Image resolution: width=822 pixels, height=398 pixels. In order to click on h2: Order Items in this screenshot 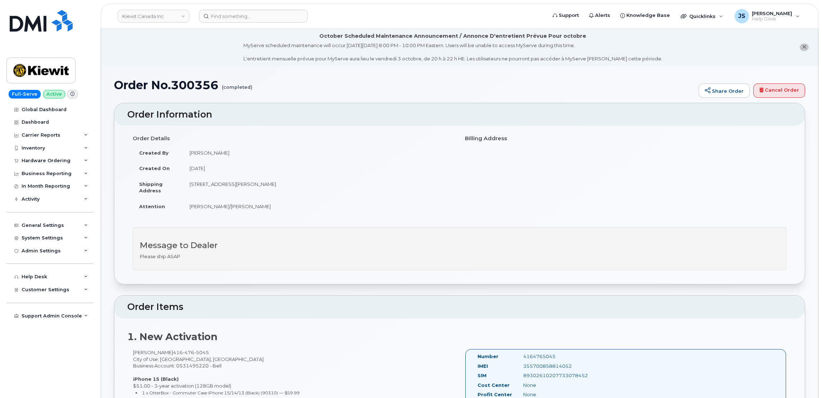, I will do `click(460, 307)`.